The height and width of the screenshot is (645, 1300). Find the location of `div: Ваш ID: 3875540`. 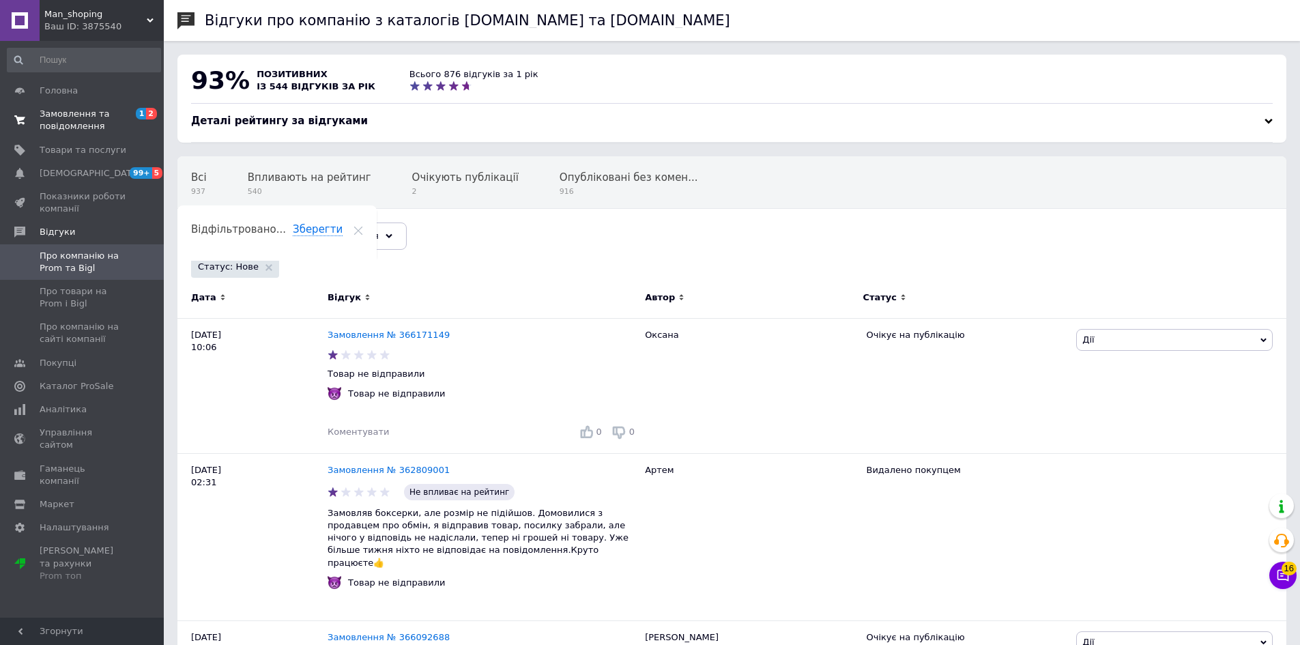

div: Ваш ID: 3875540 is located at coordinates (104, 27).